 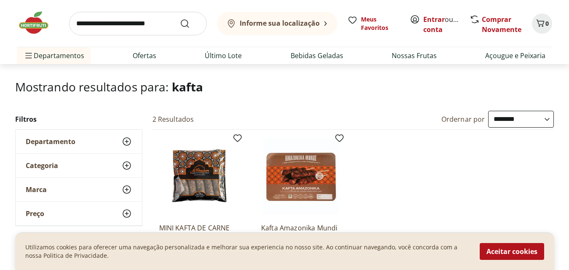 I want to click on span: Marca, so click(x=36, y=189).